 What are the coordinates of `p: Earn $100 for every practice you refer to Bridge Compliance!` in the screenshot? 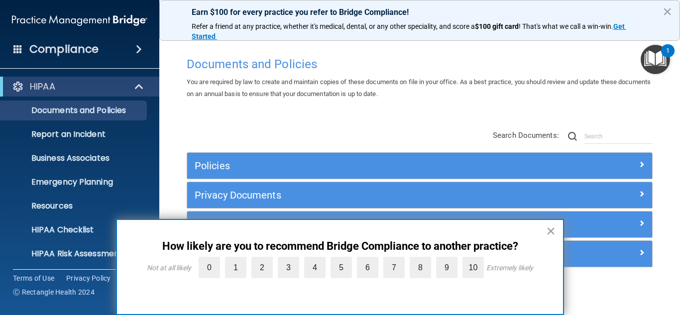 It's located at (420, 12).